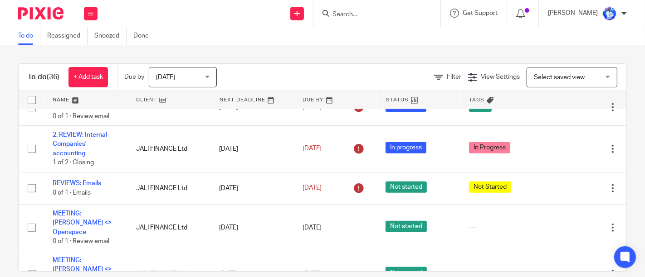  I want to click on img: Pixie, so click(41, 13).